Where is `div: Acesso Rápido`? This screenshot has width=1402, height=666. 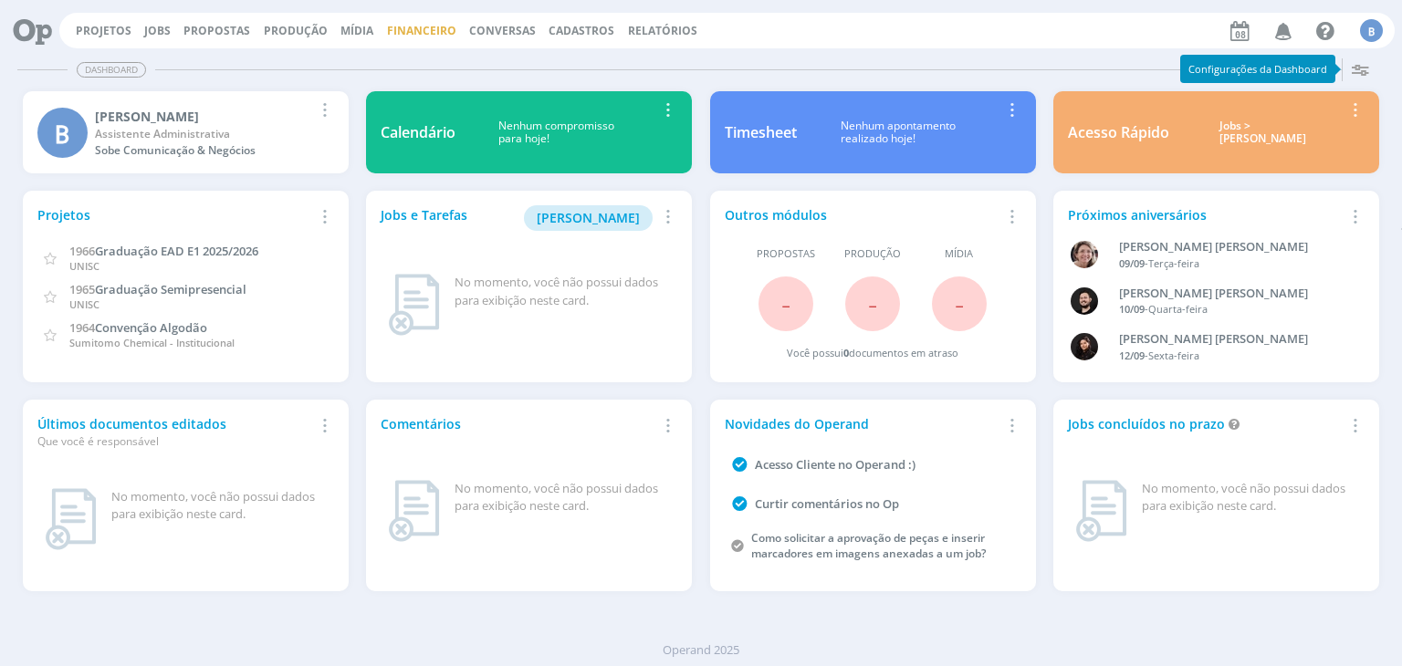
div: Acesso Rápido is located at coordinates (1118, 132).